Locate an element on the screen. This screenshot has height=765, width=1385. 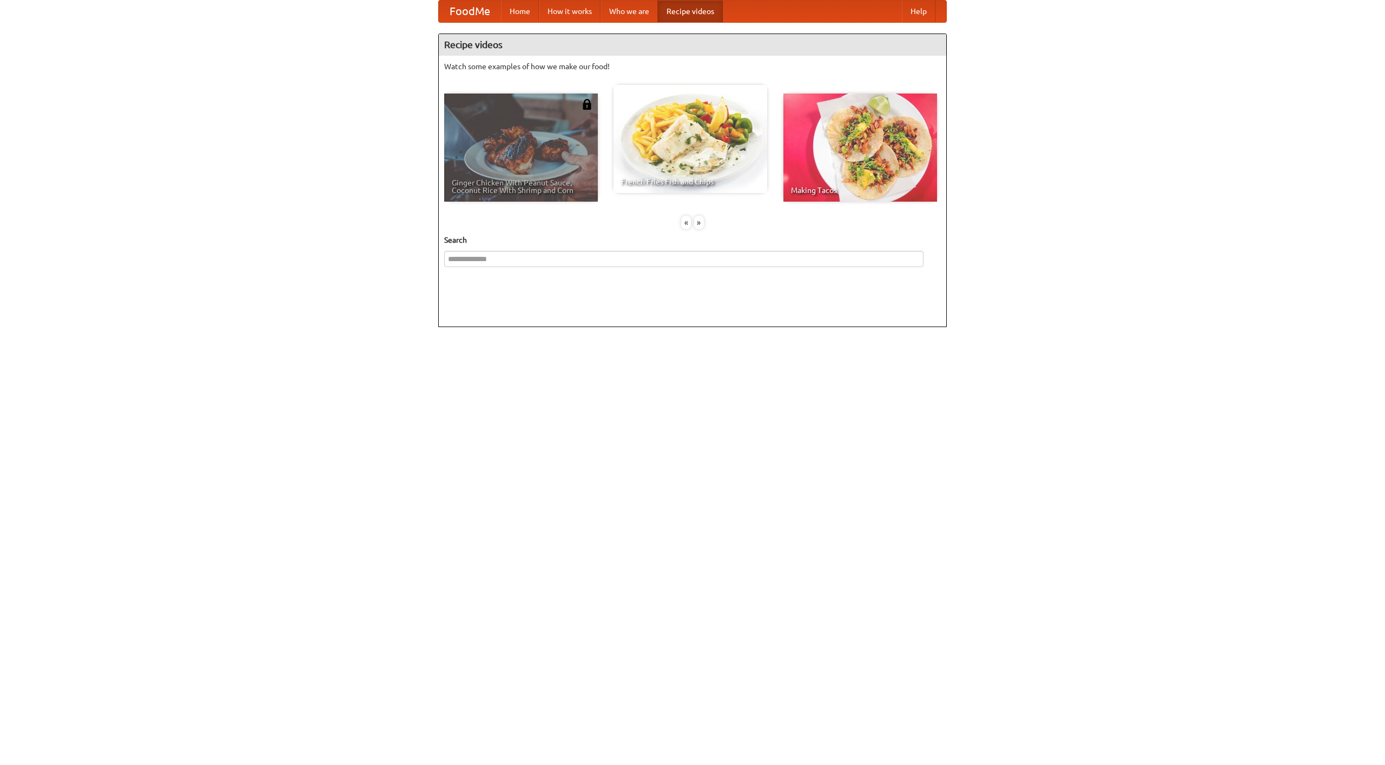
a: Who we are is located at coordinates (629, 11).